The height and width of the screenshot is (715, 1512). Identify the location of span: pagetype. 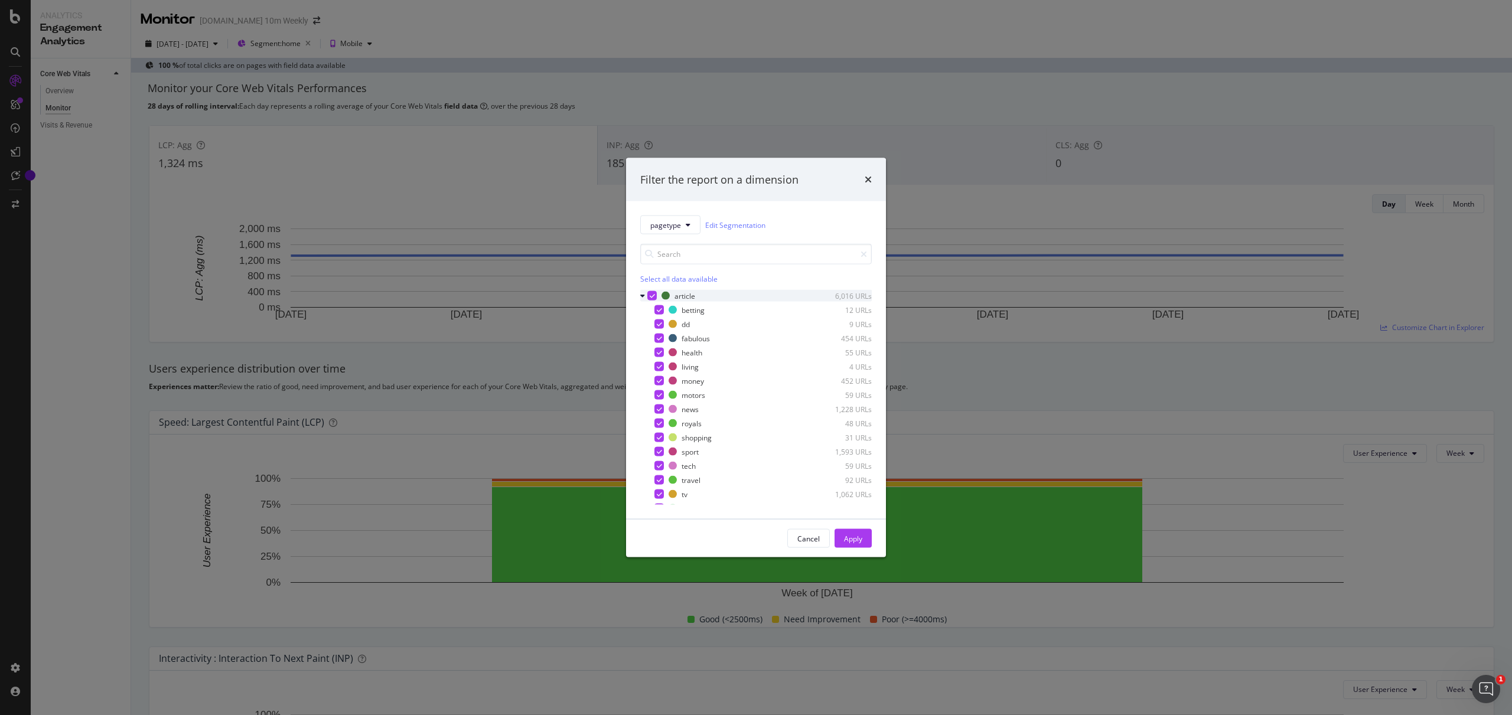
(666, 224).